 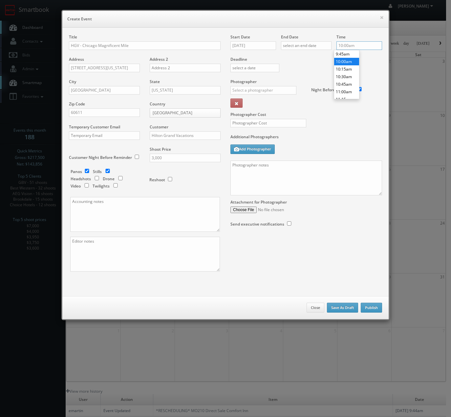 What do you see at coordinates (160, 149) in the screenshot?
I see `label: Shoot Price` at bounding box center [160, 149].